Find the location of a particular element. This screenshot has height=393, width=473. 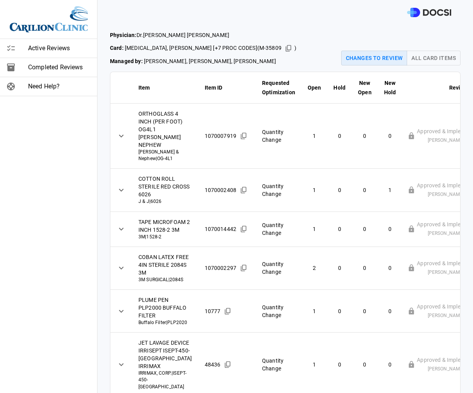

span: 10777 is located at coordinates (212, 311).